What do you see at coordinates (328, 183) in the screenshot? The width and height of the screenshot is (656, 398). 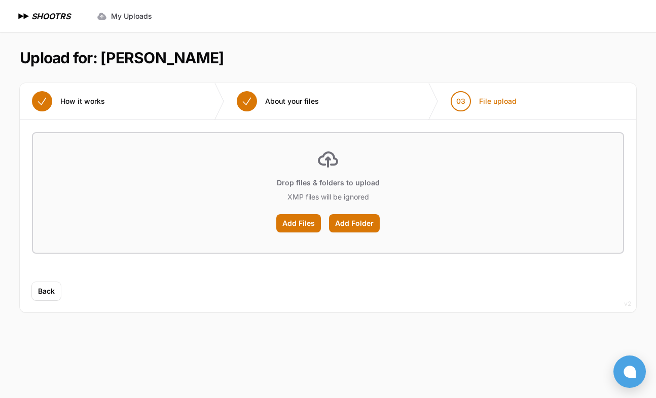 I see `p: Drop files & folders to upload` at bounding box center [328, 183].